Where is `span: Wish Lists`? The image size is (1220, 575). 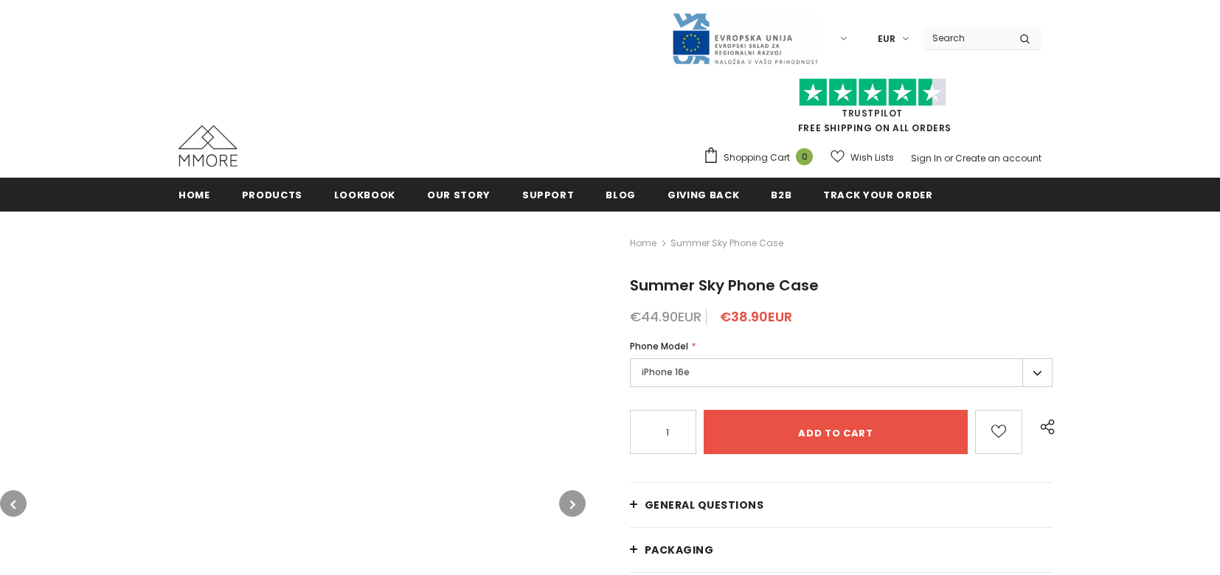 span: Wish Lists is located at coordinates (872, 158).